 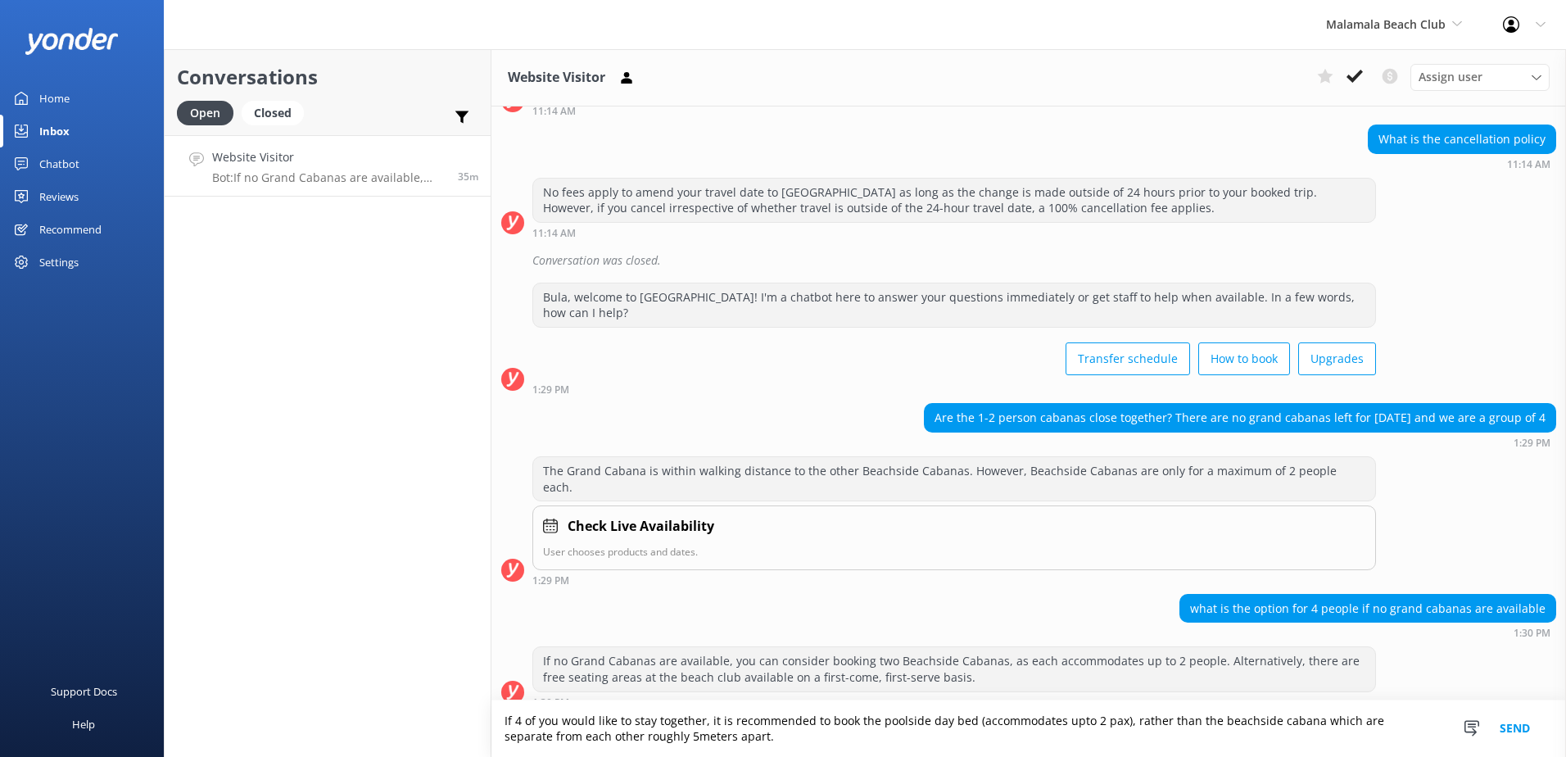 I want to click on div: What is the cancellation policy, so click(x=1462, y=139).